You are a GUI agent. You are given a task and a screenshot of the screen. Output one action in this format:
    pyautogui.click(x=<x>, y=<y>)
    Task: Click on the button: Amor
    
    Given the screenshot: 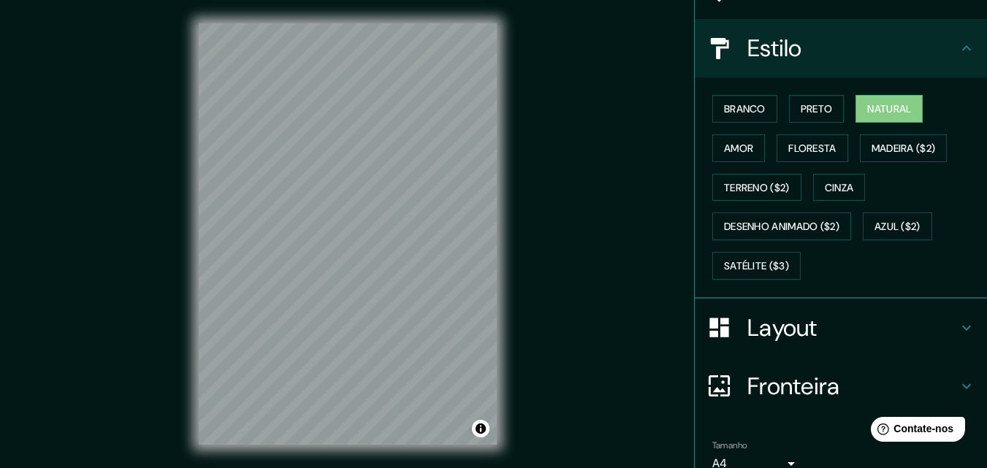 What is the action you would take?
    pyautogui.click(x=739, y=148)
    